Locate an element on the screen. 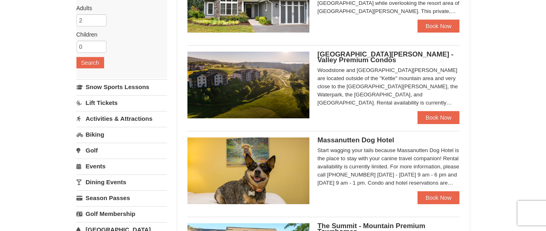 This screenshot has height=231, width=546. div: Start wagging your tails because Massanutten Dog Hotel is the place to stay with your canine trav... is located at coordinates (389, 167).